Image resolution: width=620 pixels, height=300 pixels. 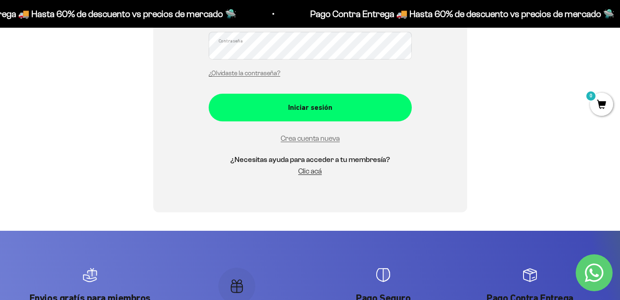 What do you see at coordinates (244, 73) in the screenshot?
I see `a: ¿Olvidaste la contraseña?` at bounding box center [244, 73].